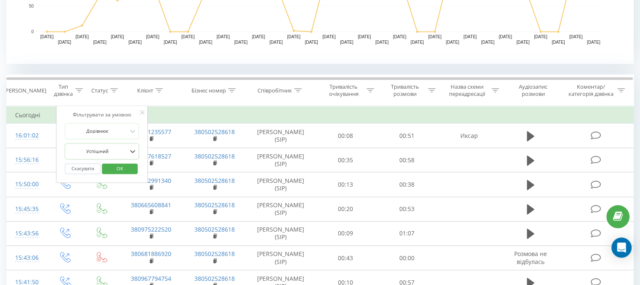 Image resolution: width=640 pixels, height=285 pixels. I want to click on div: Співробітник, so click(275, 90).